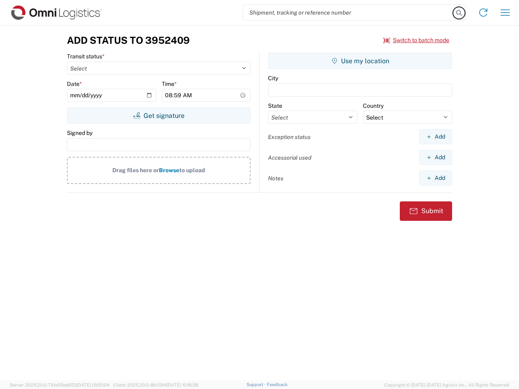 This screenshot has height=389, width=519. What do you see at coordinates (79, 133) in the screenshot?
I see `label: Signed by` at bounding box center [79, 133].